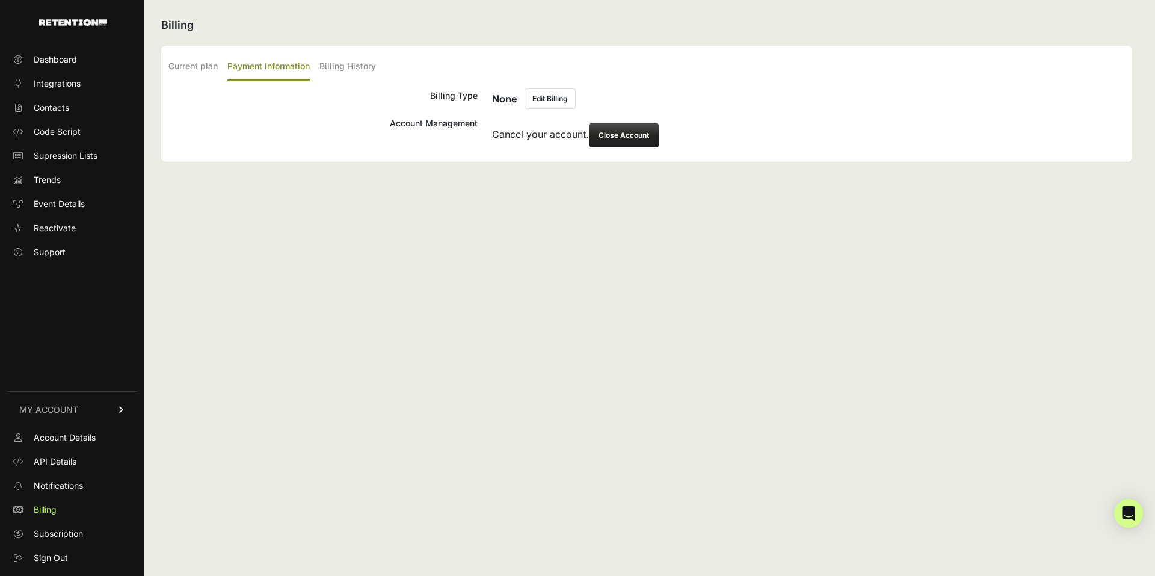  I want to click on span: Reactivate, so click(55, 228).